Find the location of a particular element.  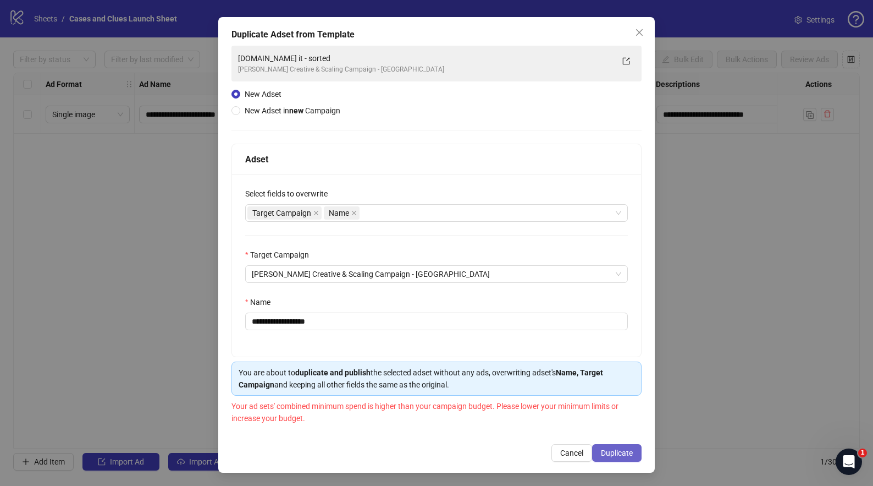

button: Duplicate is located at coordinates (617, 453).